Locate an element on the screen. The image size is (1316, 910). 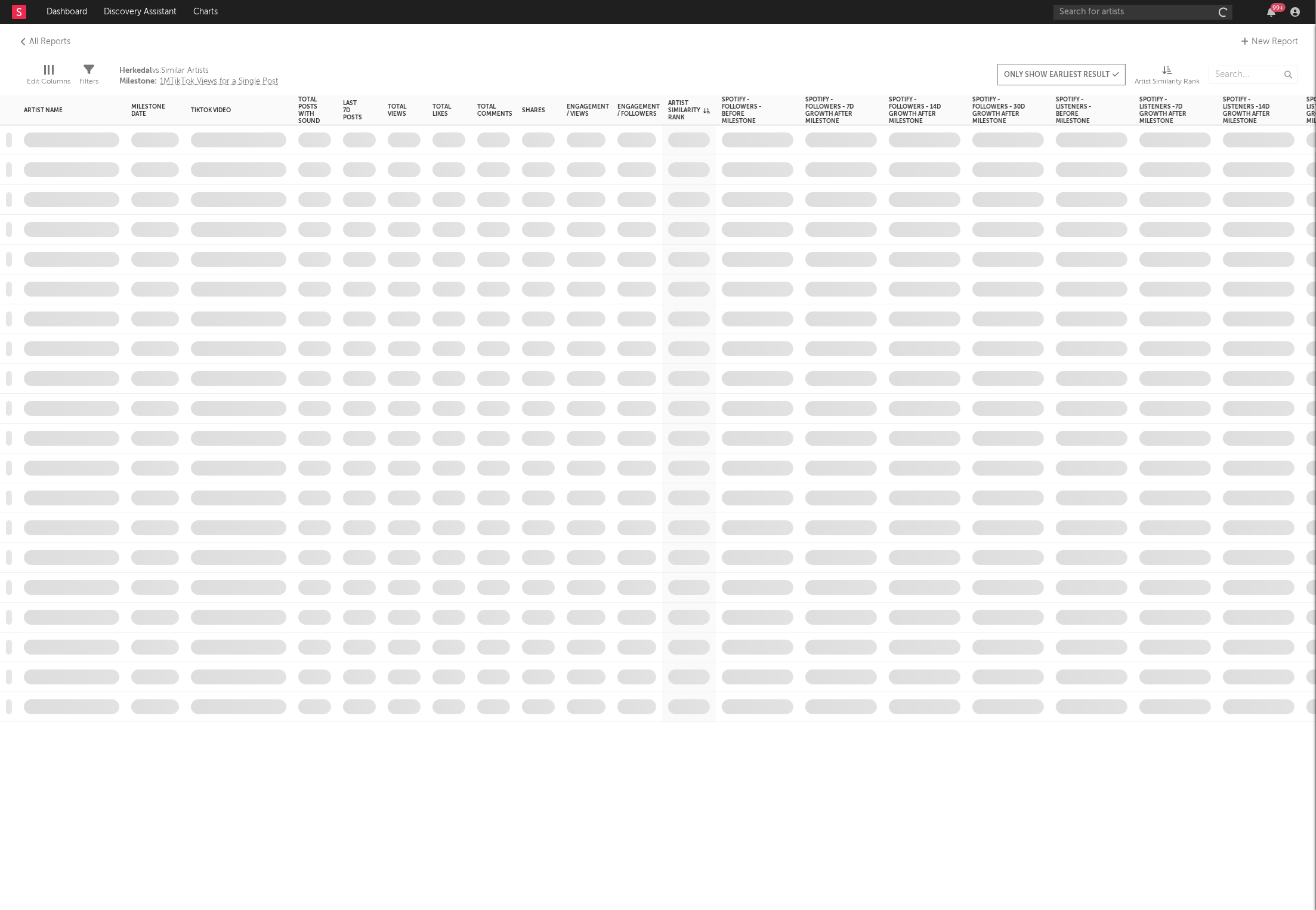
div: Engagement / Followers is located at coordinates (639, 110).